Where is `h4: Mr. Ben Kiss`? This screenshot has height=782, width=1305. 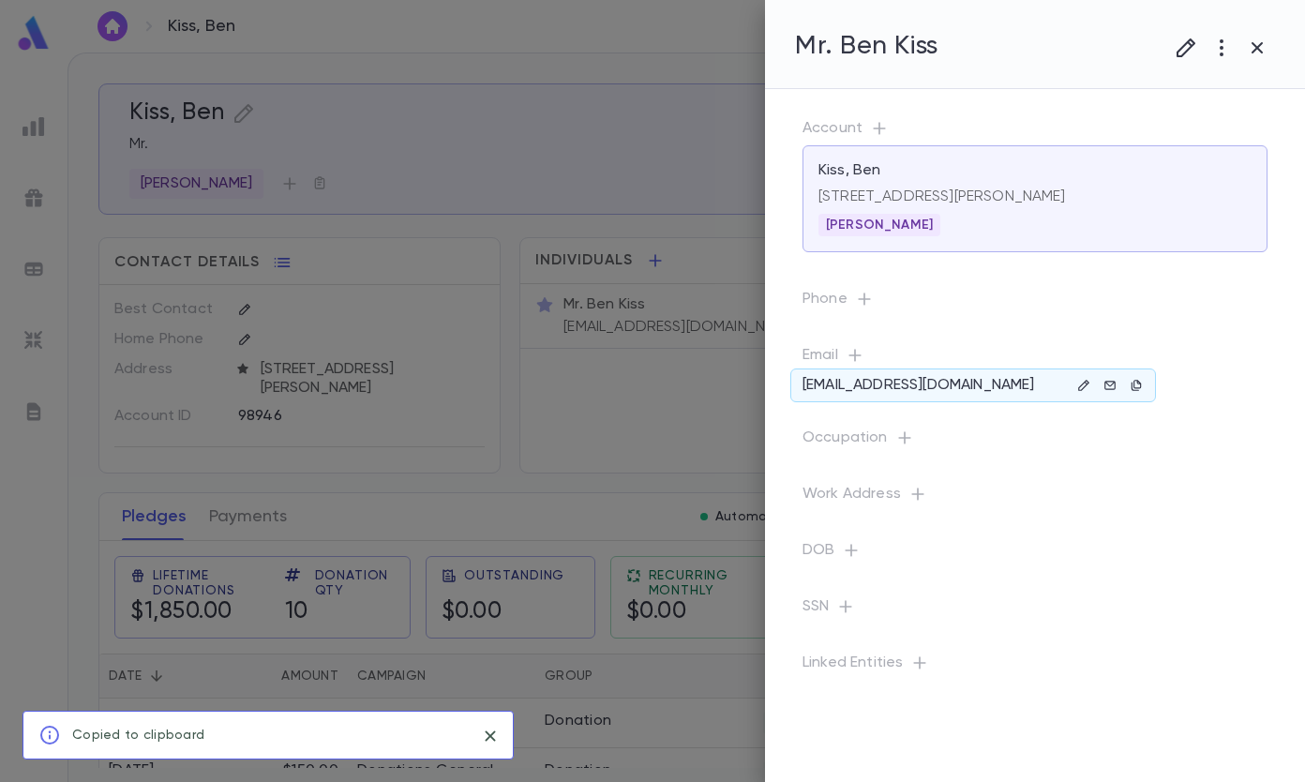
h4: Mr. Ben Kiss is located at coordinates (866, 46).